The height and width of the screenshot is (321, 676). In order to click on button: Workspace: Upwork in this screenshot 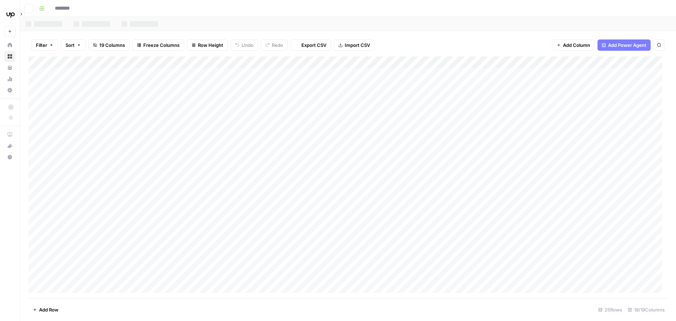, I will do `click(10, 14)`.